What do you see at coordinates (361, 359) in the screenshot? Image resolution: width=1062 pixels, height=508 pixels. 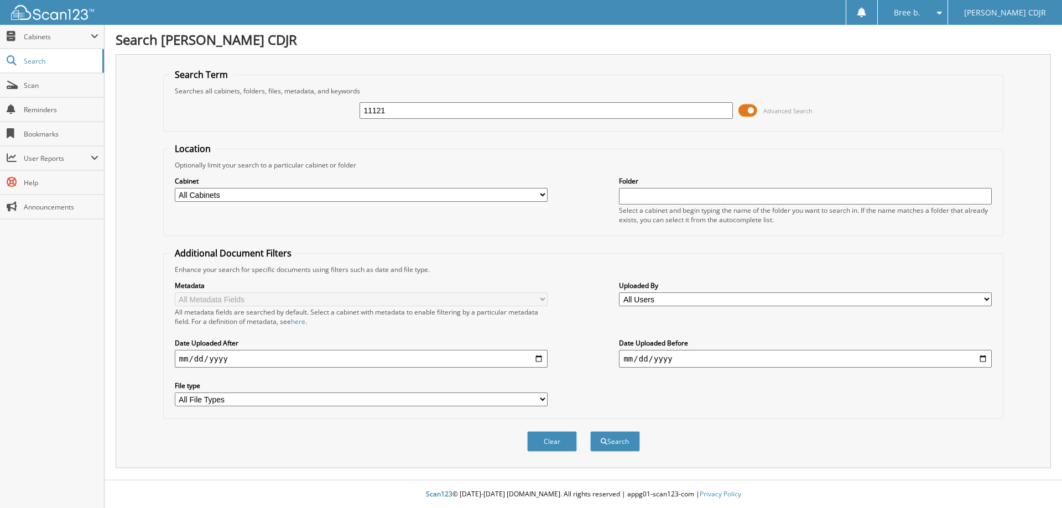 I see `input: start` at bounding box center [361, 359].